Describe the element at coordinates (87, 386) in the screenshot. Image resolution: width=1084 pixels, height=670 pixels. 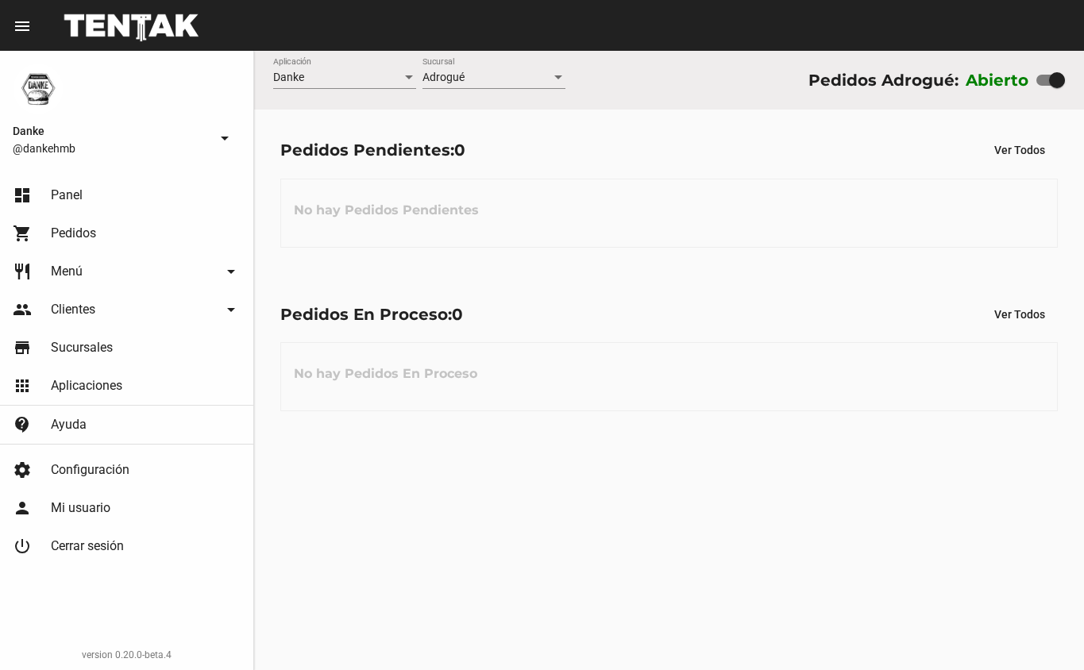
I see `span: Aplicaciones` at that location.